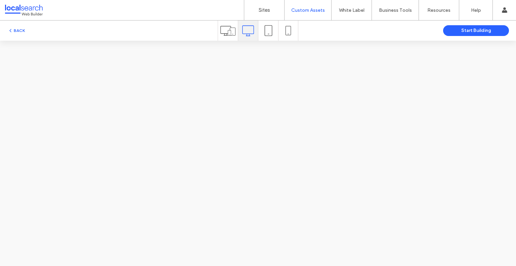  Describe the element at coordinates (476, 31) in the screenshot. I see `button: Start Building` at that location.